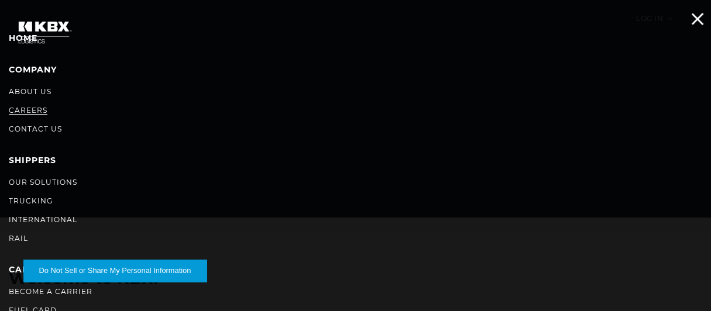  What do you see at coordinates (33, 270) in the screenshot?
I see `a: Carriers` at bounding box center [33, 270].